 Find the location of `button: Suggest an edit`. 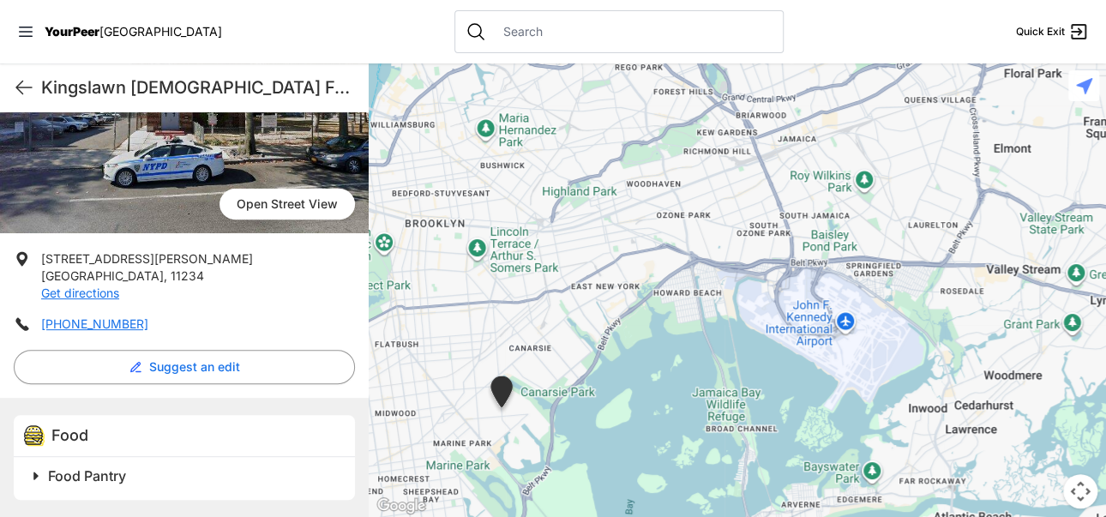

button: Suggest an edit is located at coordinates (184, 367).